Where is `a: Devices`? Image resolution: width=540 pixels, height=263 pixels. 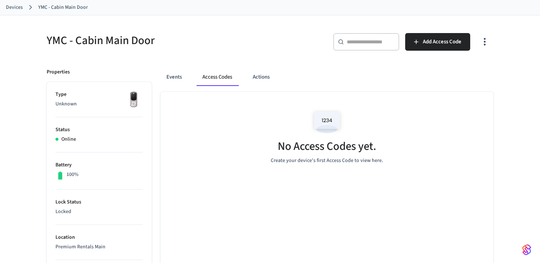
a: Devices is located at coordinates (14, 7).